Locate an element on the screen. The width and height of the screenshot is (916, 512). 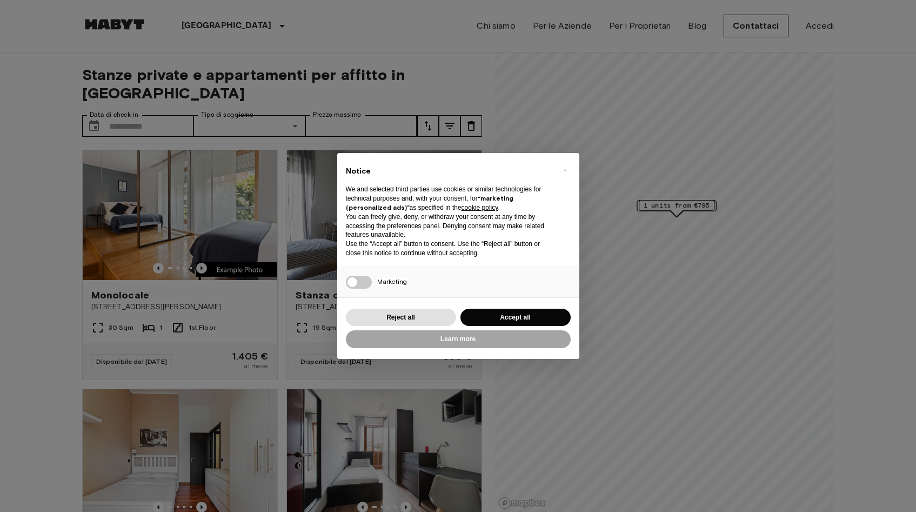
button: Close this notice is located at coordinates (565, 170).